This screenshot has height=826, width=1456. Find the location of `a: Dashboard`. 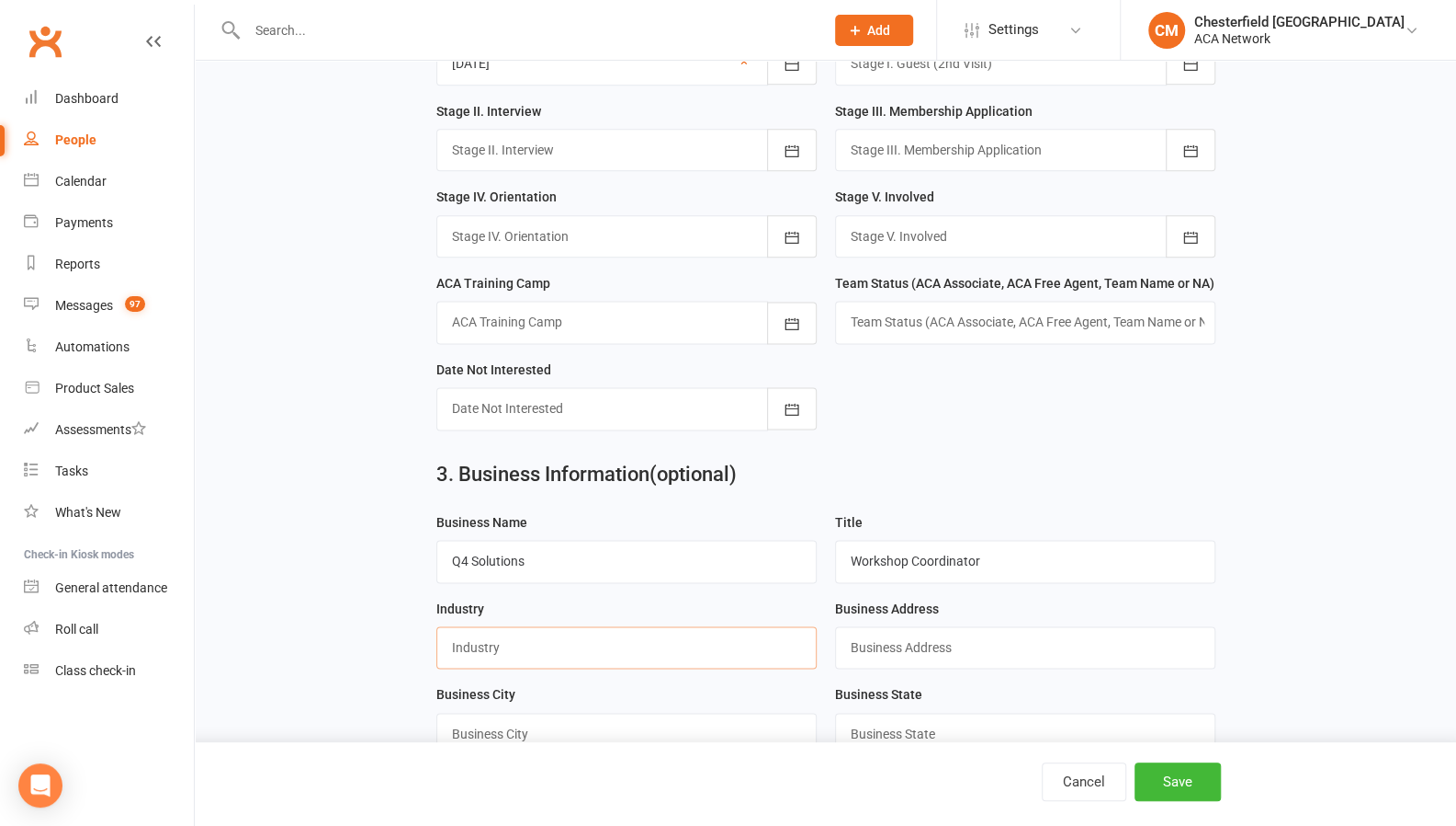

a: Dashboard is located at coordinates (108, 98).